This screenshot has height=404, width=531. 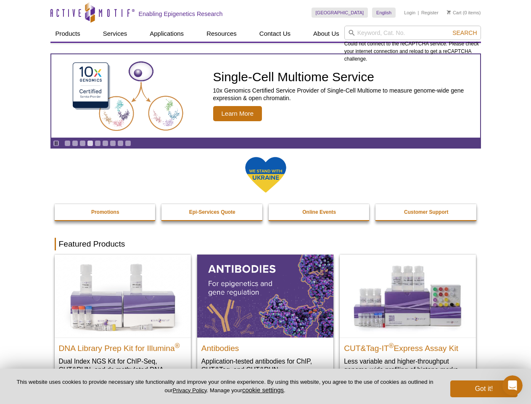 I want to click on a: Go to slide 5, so click(x=98, y=143).